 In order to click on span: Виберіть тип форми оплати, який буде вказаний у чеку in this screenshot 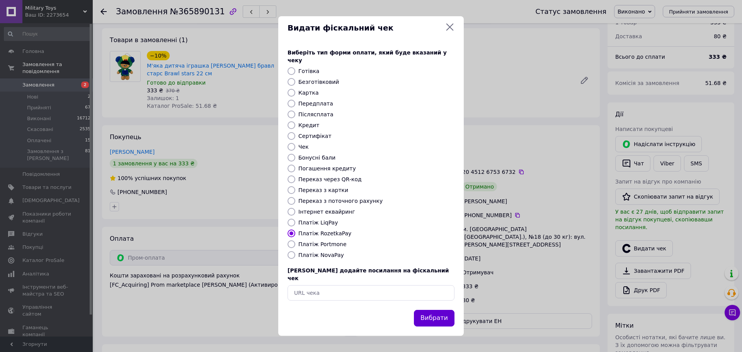, I will do `click(367, 56)`.